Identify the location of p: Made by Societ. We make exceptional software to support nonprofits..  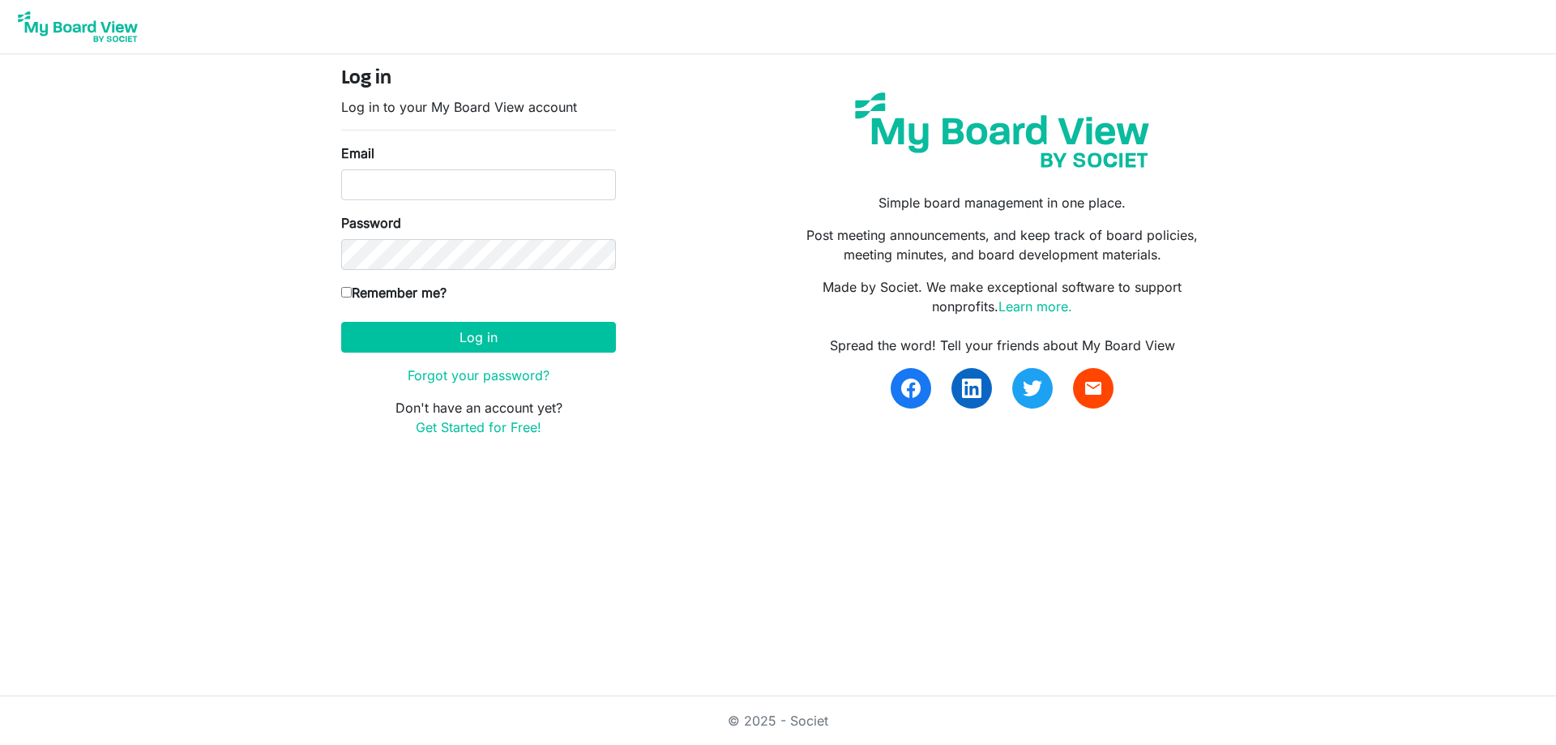
(1002, 297).